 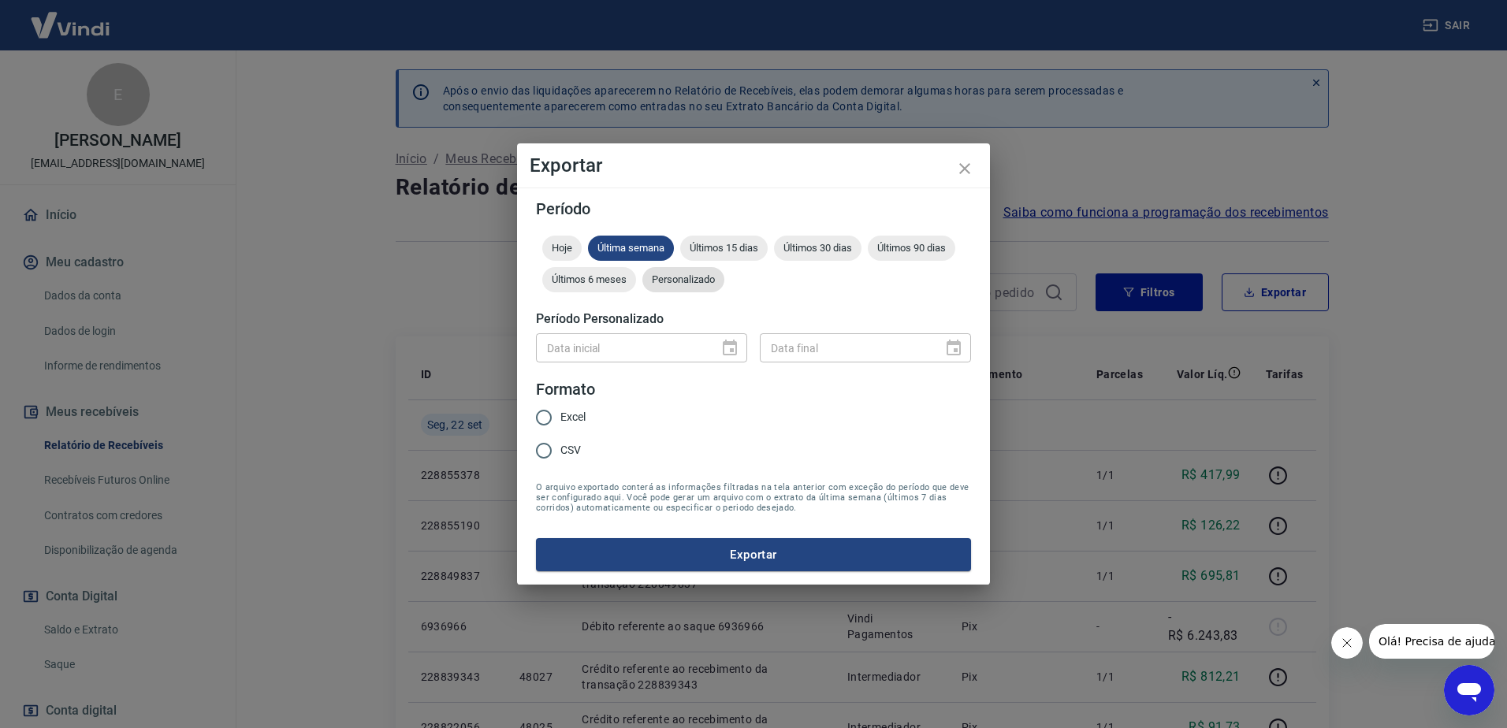 What do you see at coordinates (683, 279) in the screenshot?
I see `span: Personalizado` at bounding box center [683, 279].